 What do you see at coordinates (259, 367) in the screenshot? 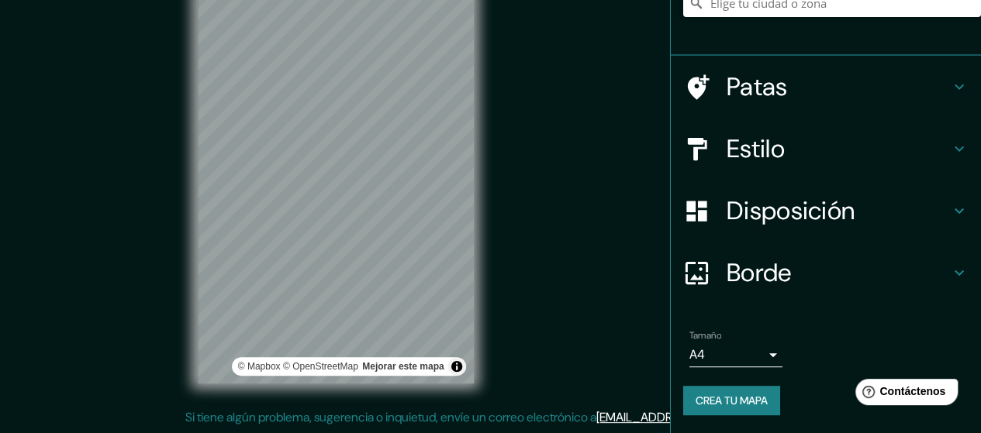
I see `a: Mapbox` at bounding box center [259, 367].